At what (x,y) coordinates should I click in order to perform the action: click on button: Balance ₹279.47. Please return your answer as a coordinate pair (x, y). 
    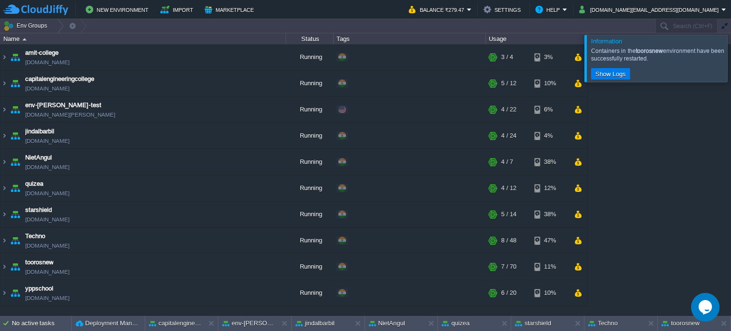
    Looking at the image, I should click on (438, 10).